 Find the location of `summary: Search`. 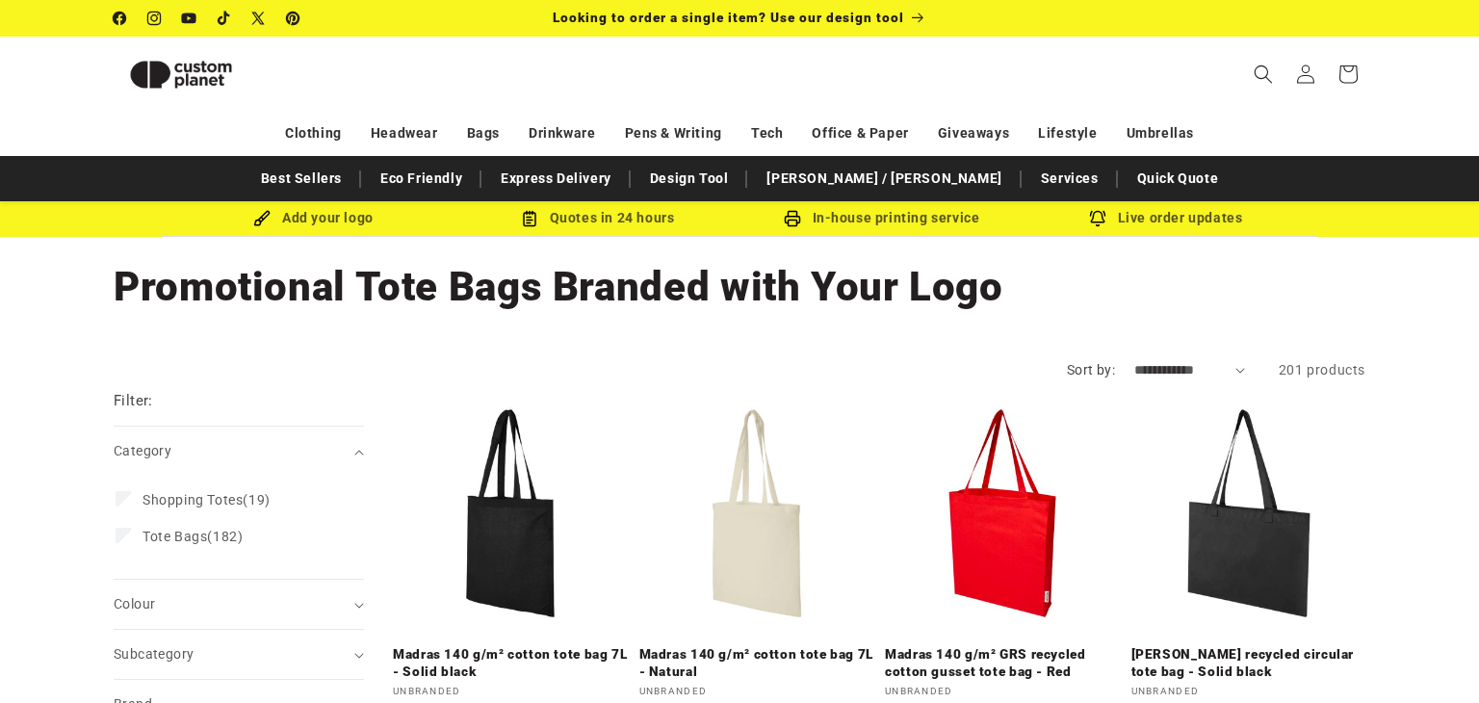

summary: Search is located at coordinates (1264, 74).